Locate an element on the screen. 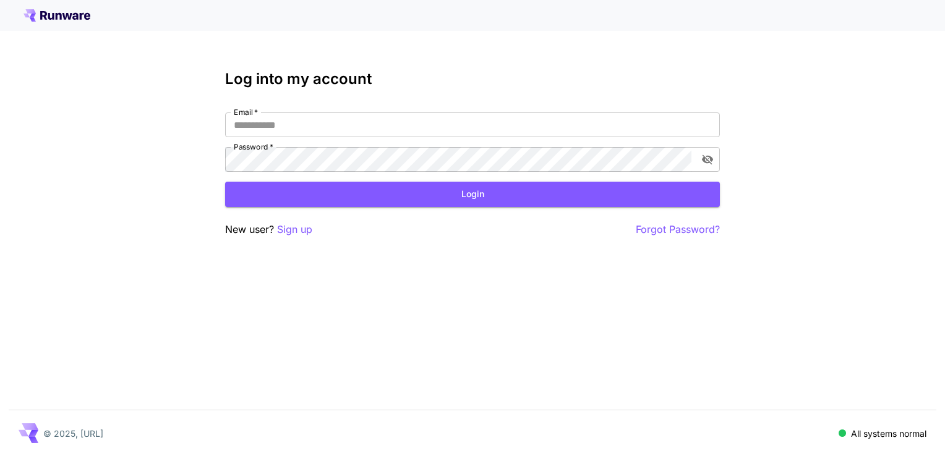 The height and width of the screenshot is (456, 945). label: Password is located at coordinates (254, 147).